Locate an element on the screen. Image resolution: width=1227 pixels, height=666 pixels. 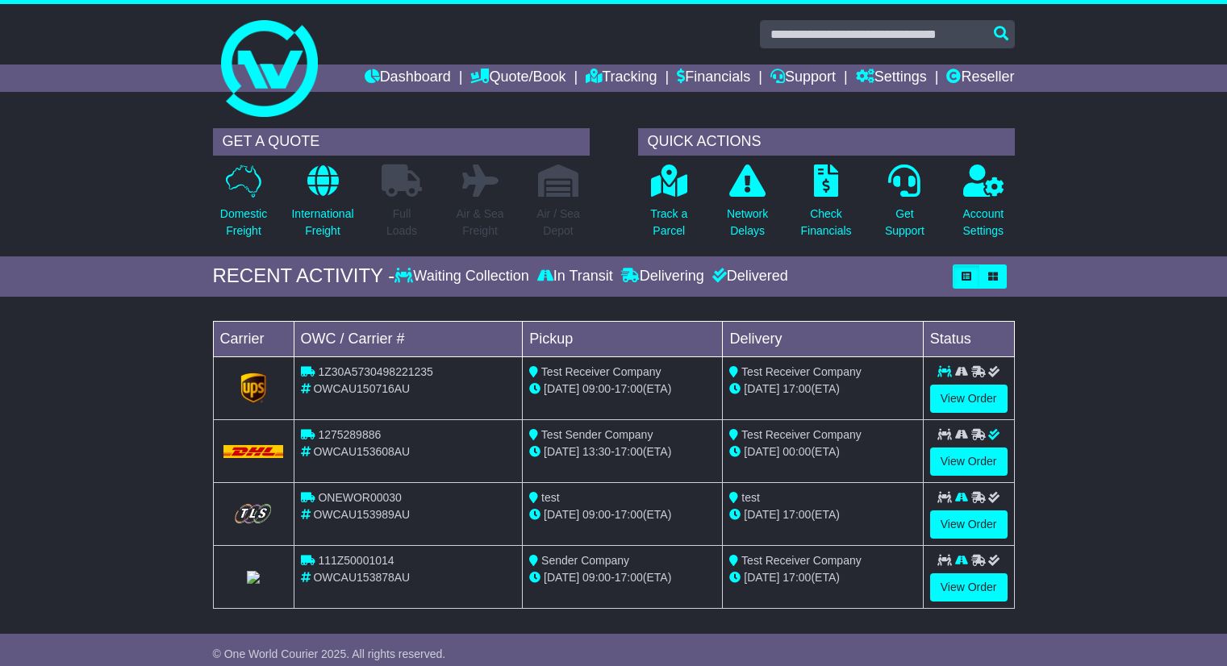
td: Status is located at coordinates (968, 339).